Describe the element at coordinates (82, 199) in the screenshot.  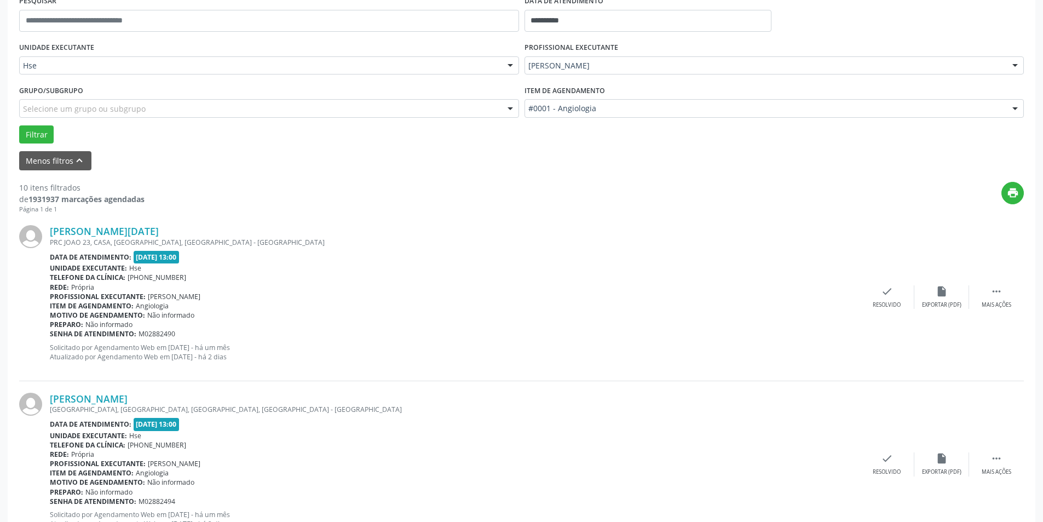
I see `div: de` at that location.